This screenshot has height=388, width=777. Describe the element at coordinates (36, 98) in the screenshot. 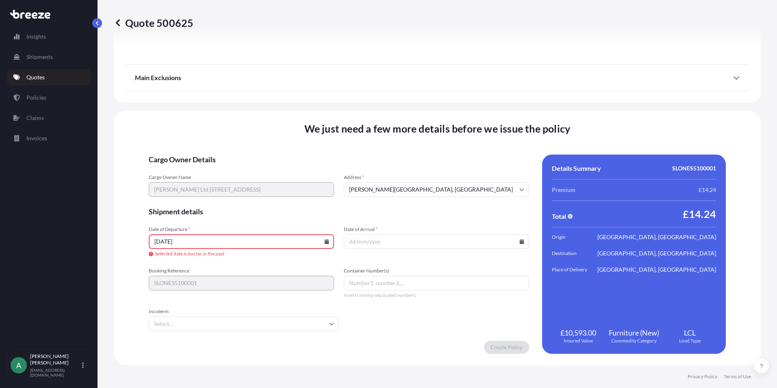

I see `p: Policies` at that location.